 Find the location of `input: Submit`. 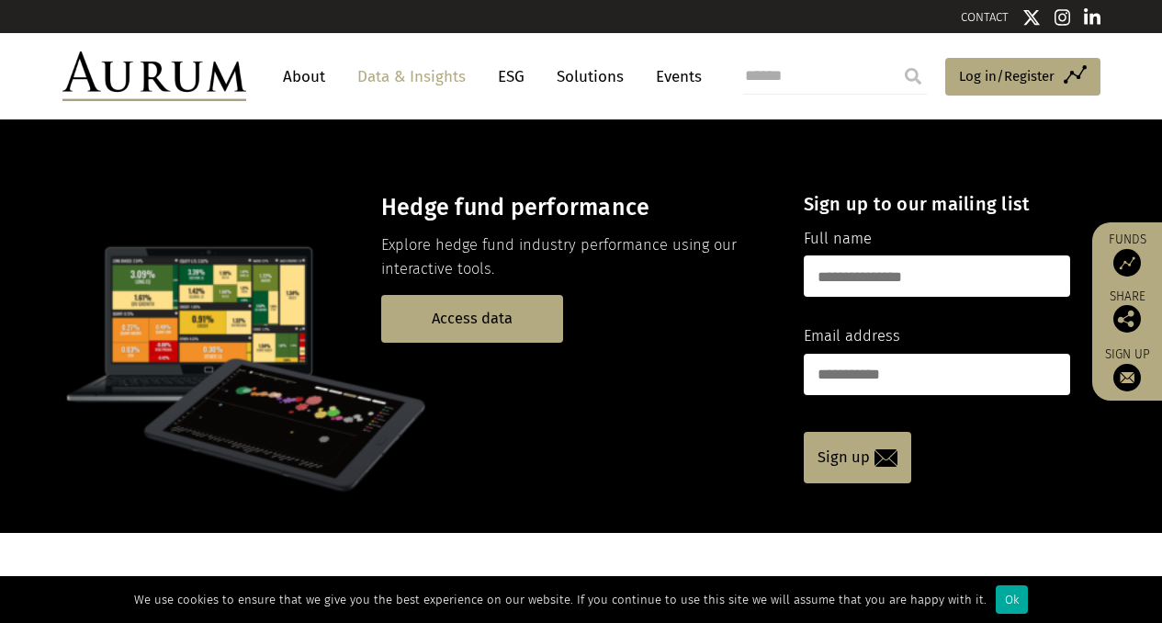

input: Submit is located at coordinates (913, 76).